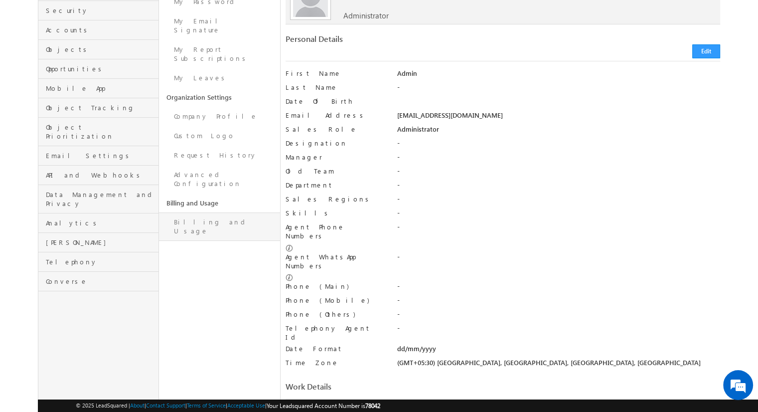  I want to click on a: Email Settings, so click(98, 156).